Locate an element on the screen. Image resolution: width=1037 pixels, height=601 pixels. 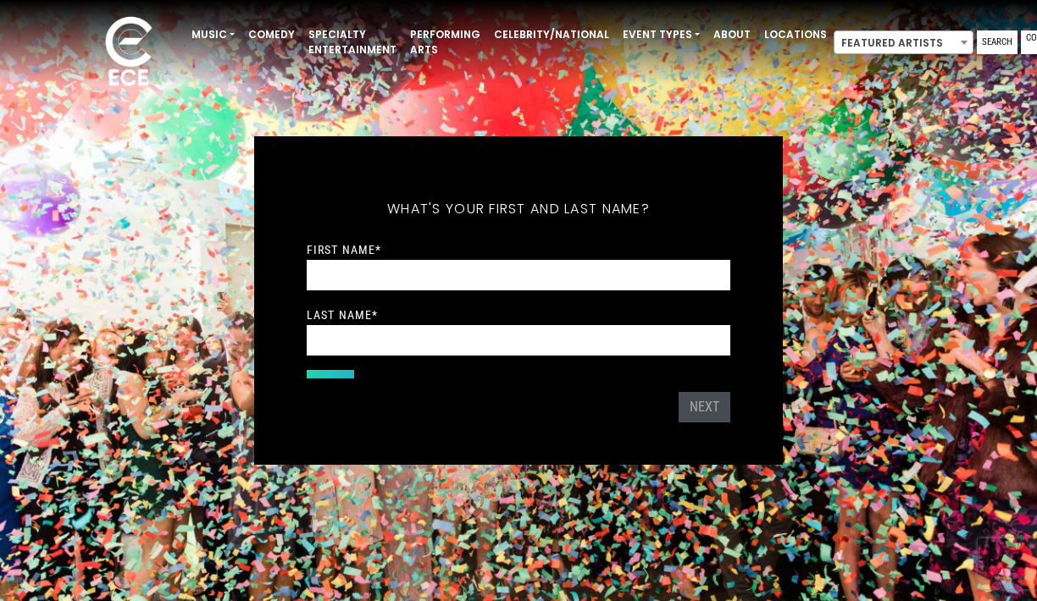
a: Search is located at coordinates (997, 42).